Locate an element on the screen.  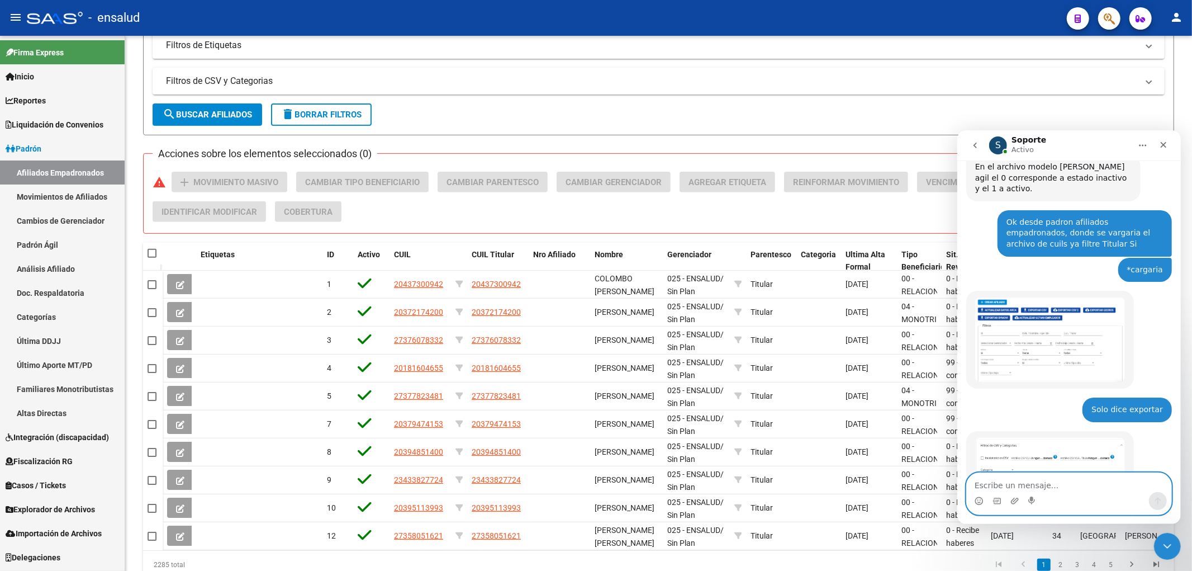
button: Borrar Filtros is located at coordinates (321, 115).